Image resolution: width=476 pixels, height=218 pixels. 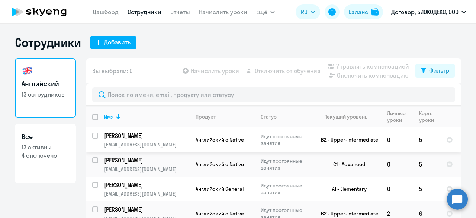 I want to click on button: RU, so click(x=308, y=12).